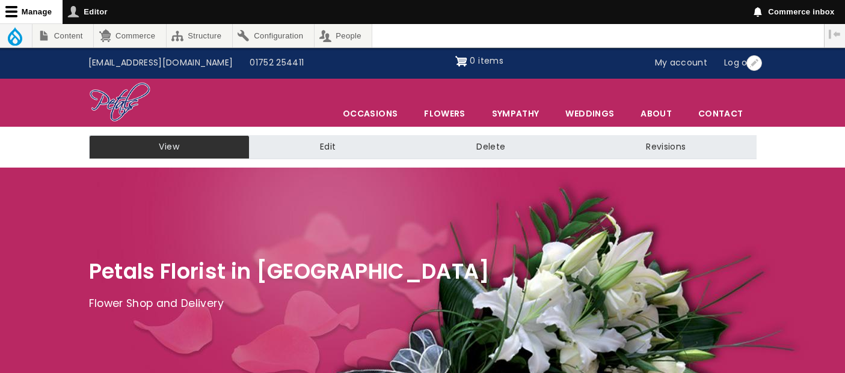 Image resolution: width=845 pixels, height=373 pixels. Describe the element at coordinates (589, 114) in the screenshot. I see `span: Weddings` at that location.